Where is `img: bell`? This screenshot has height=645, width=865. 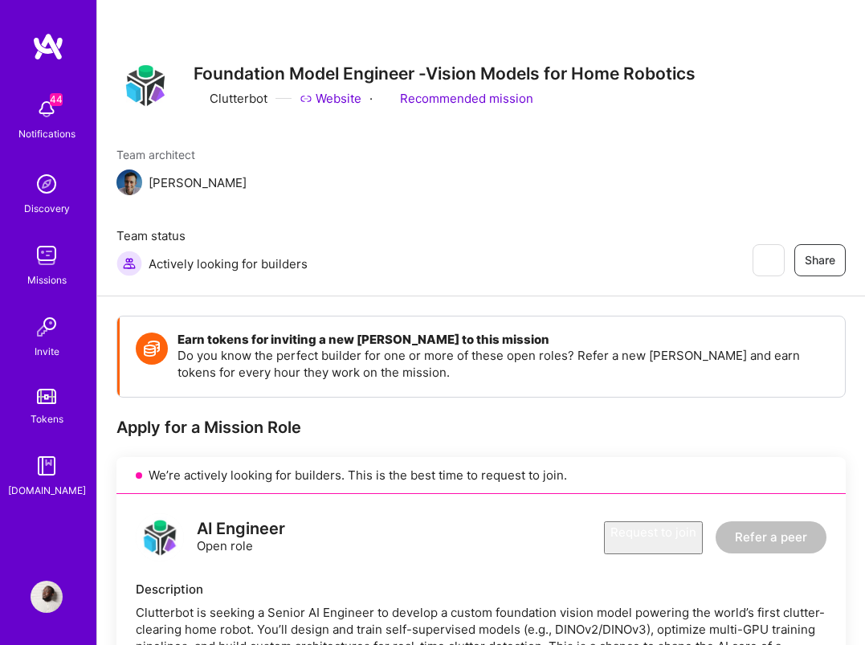 img: bell is located at coordinates (47, 109).